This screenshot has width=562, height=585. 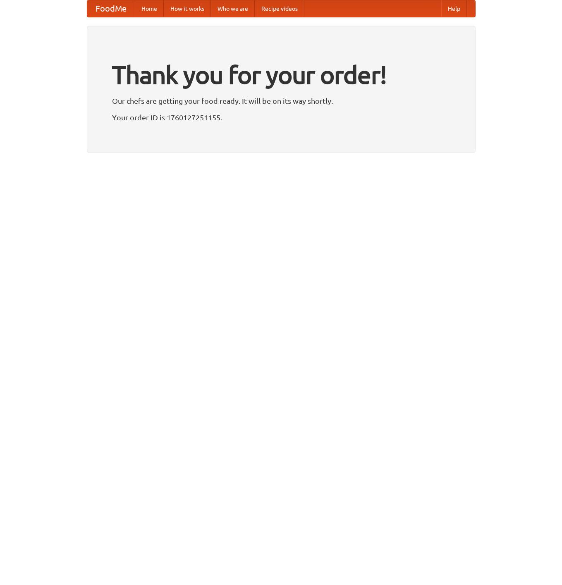 What do you see at coordinates (149, 9) in the screenshot?
I see `a: Home` at bounding box center [149, 9].